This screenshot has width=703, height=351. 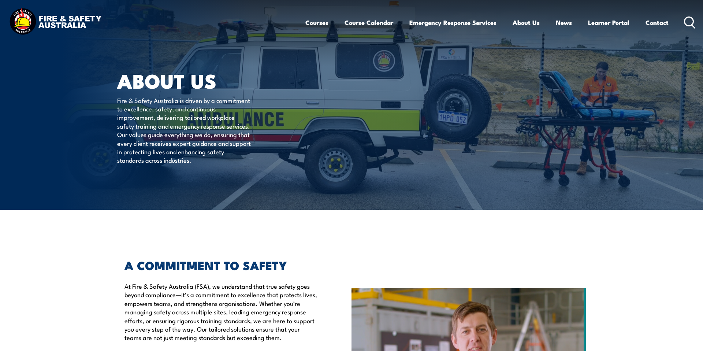 What do you see at coordinates (221, 312) in the screenshot?
I see `p: At Fire & Safety Australia (FSA), we understand that true safety goes beyond compliance—it’s a co...` at bounding box center [221, 312].